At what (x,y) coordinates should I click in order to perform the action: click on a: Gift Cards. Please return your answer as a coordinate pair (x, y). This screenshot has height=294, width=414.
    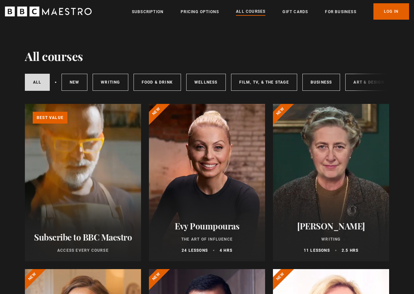
    Looking at the image, I should click on (295, 12).